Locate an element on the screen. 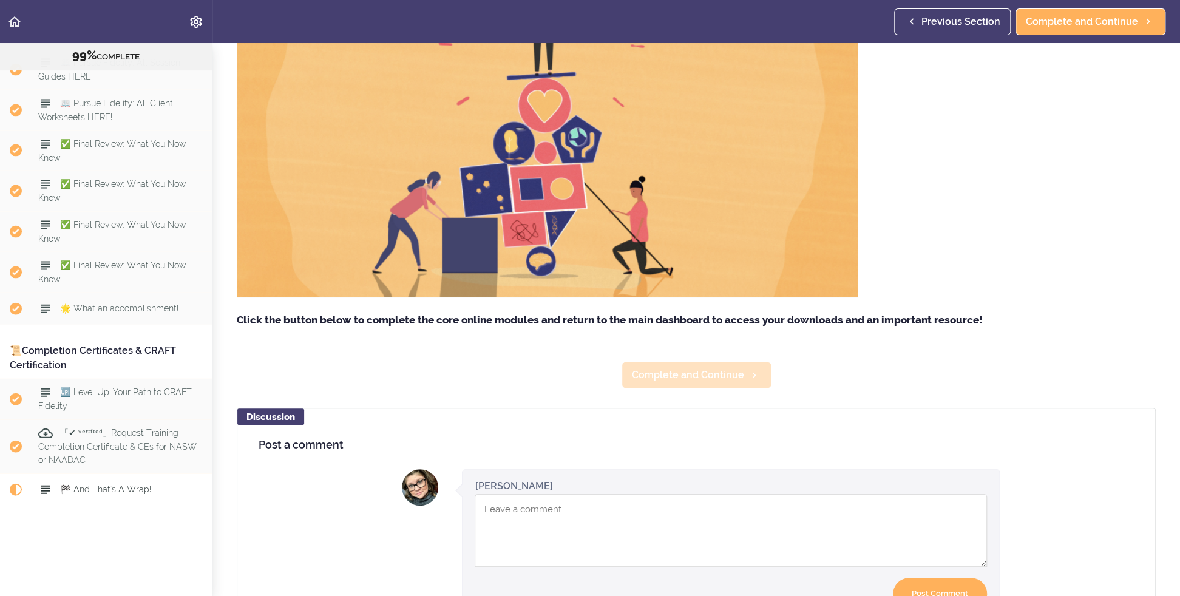 The height and width of the screenshot is (596, 1180). textarea: Comment box is located at coordinates (731, 531).